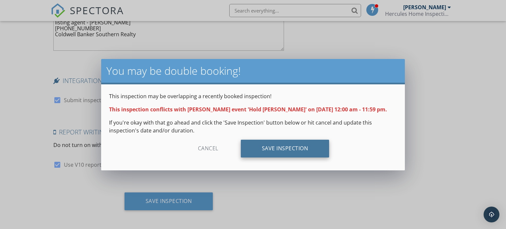  Describe the element at coordinates (253, 71) in the screenshot. I see `h2: You may be double booking!` at that location.